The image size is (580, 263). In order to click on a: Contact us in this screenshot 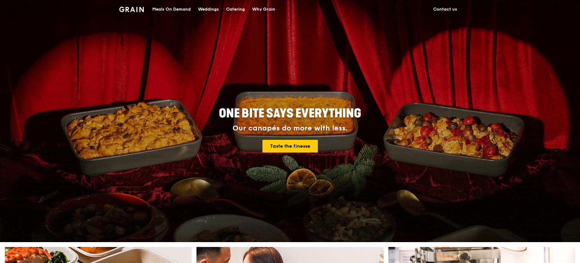, I will do `click(445, 9)`.